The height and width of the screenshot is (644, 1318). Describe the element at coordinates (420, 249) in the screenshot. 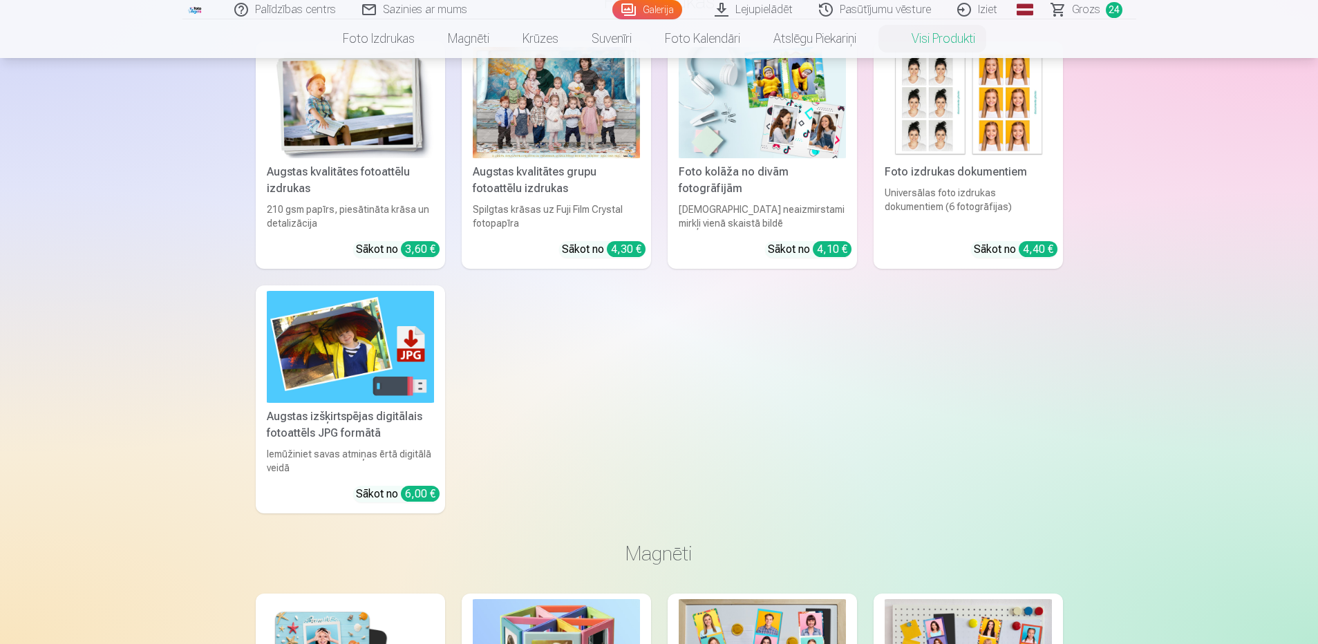

I see `div: 3,60 €` at that location.